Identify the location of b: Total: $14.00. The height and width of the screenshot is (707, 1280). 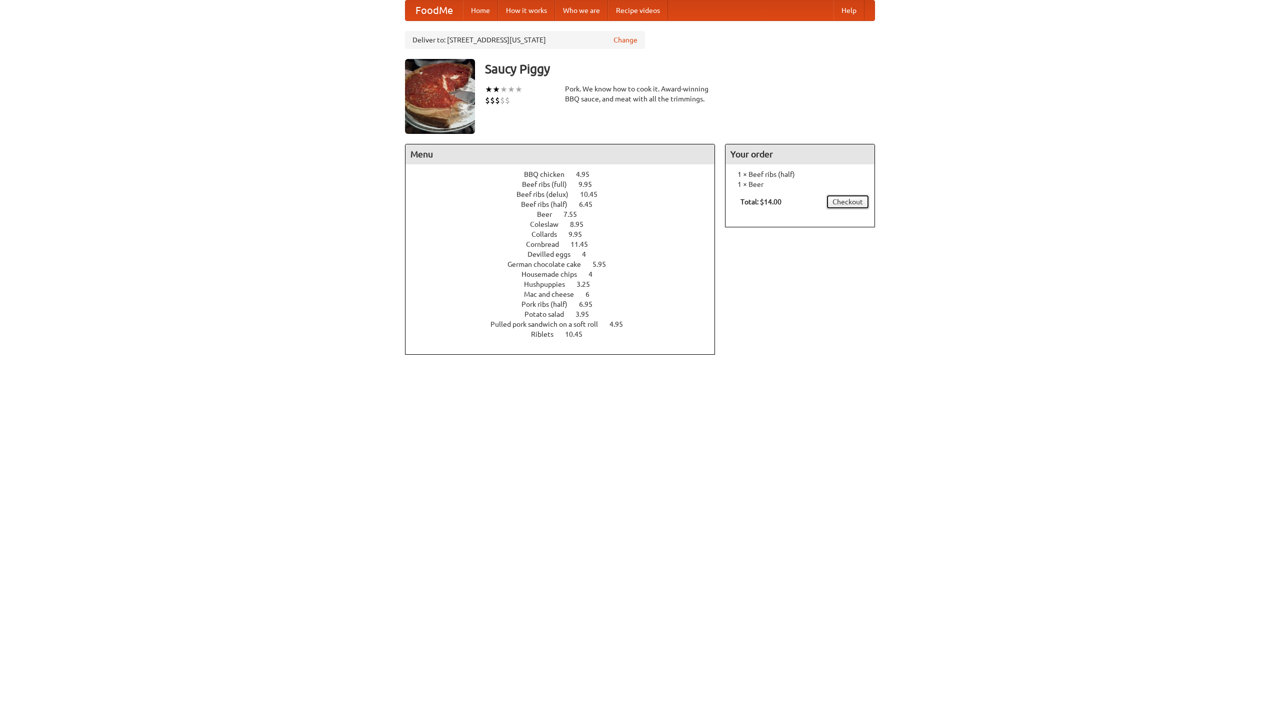
(761, 202).